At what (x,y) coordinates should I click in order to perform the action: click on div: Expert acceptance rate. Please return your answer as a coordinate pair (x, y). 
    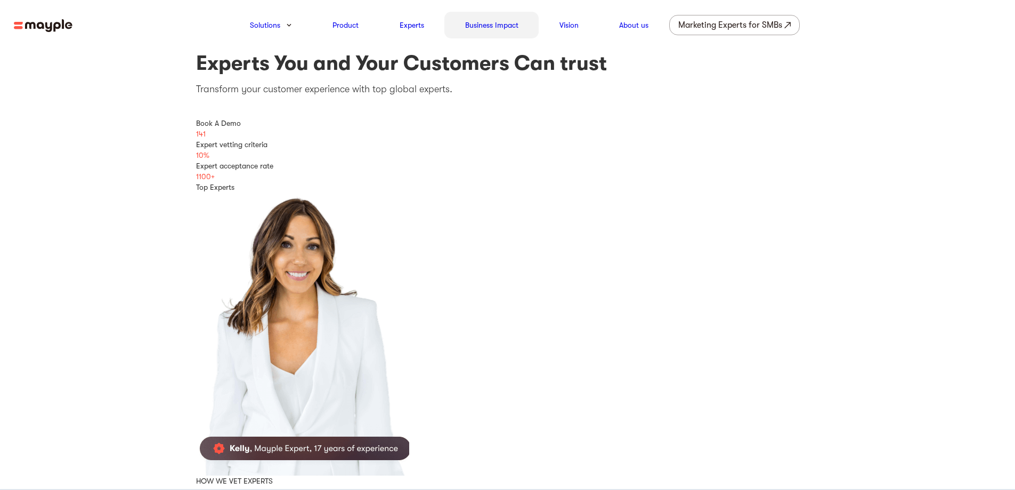
    Looking at the image, I should click on (508, 166).